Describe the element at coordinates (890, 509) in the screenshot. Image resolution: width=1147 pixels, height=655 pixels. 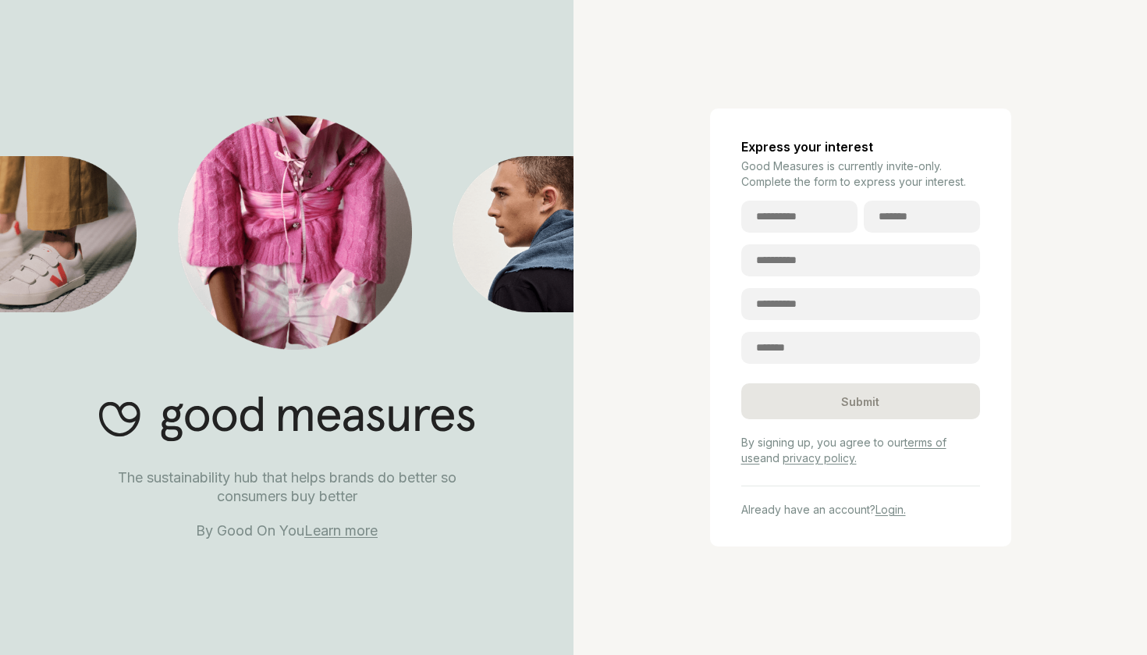
I see `a: Login.` at that location.